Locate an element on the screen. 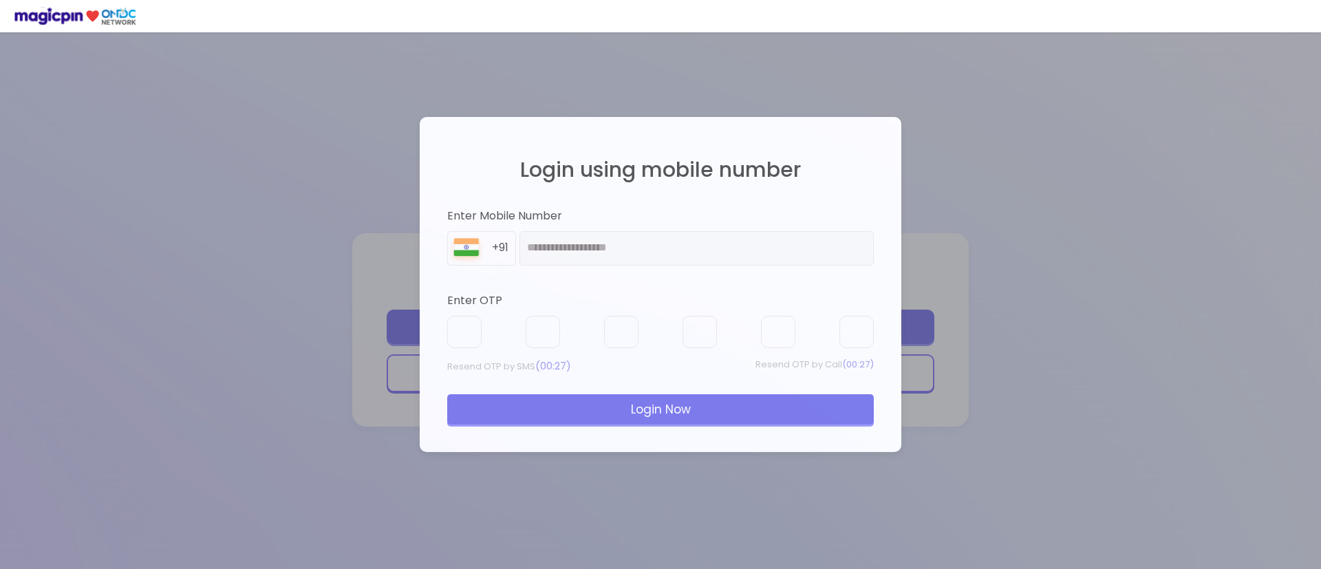  div: Login Now is located at coordinates (661, 409).